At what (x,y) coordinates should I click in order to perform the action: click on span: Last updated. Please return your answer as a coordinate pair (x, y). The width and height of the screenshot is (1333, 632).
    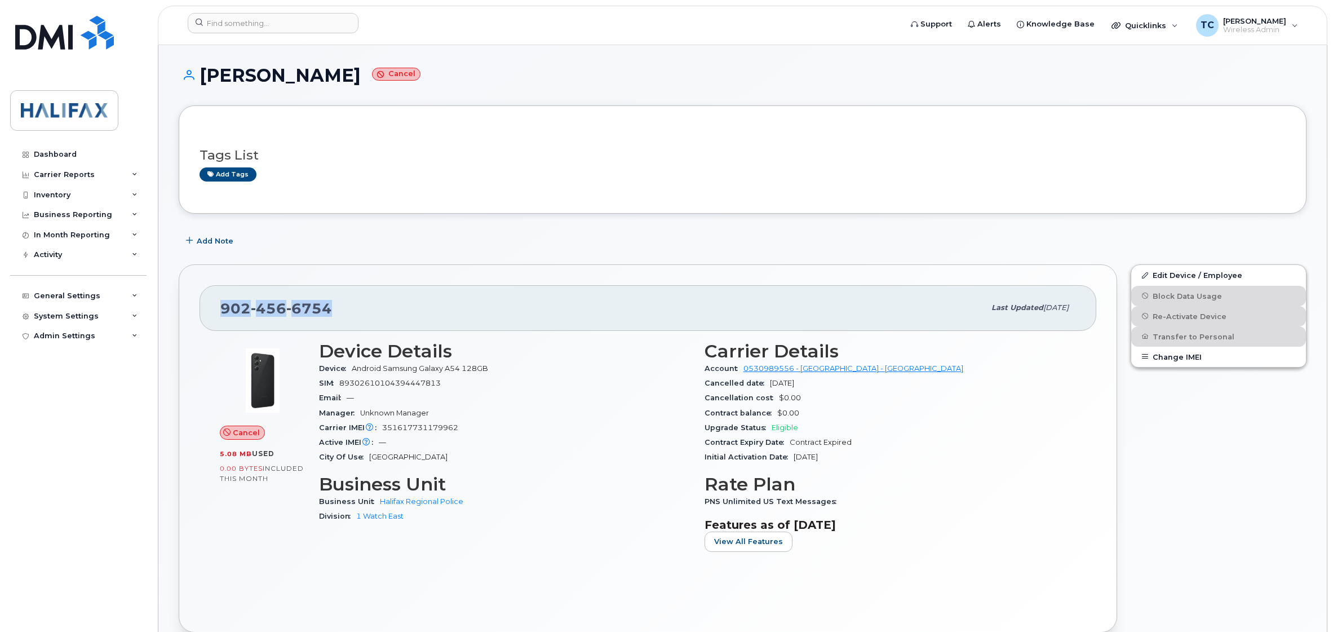
    Looking at the image, I should click on (1017, 307).